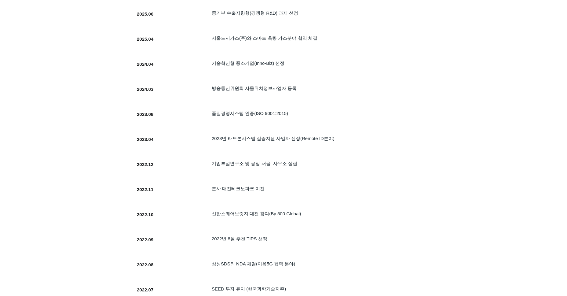  Describe the element at coordinates (250, 113) in the screenshot. I see `span: ​품질경영시스템 인증(ISO 9001:2015)` at that location.